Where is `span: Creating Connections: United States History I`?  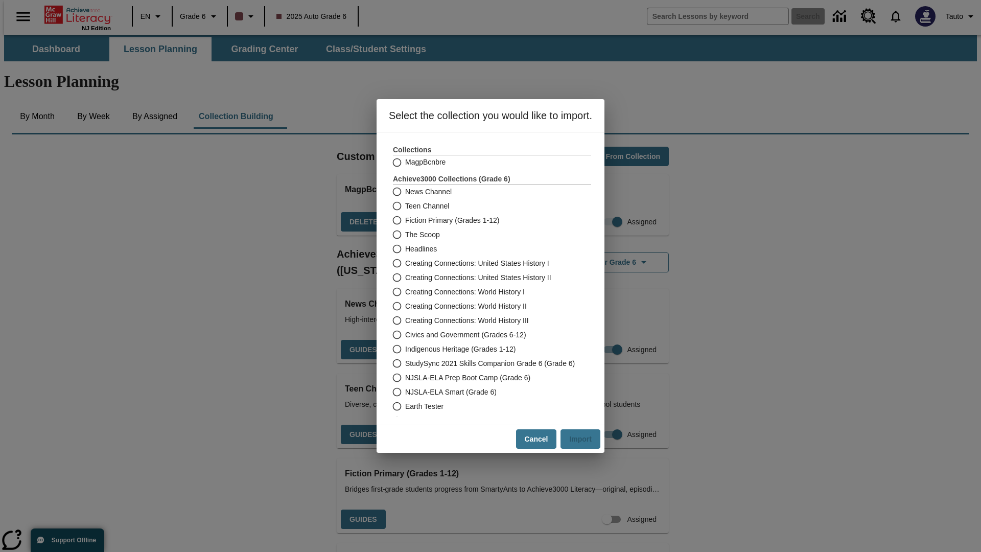
span: Creating Connections: United States History I is located at coordinates (477, 263).